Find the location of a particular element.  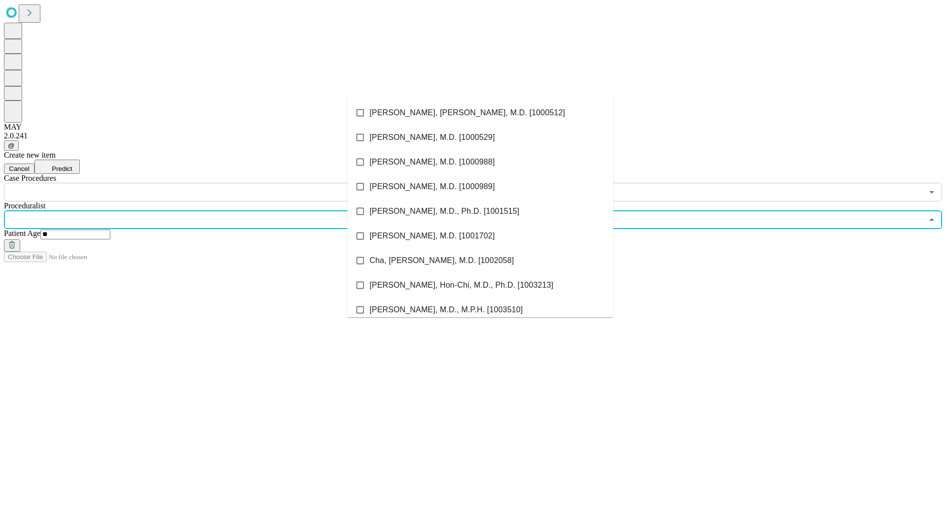

span: Proceduralist is located at coordinates (25, 205).